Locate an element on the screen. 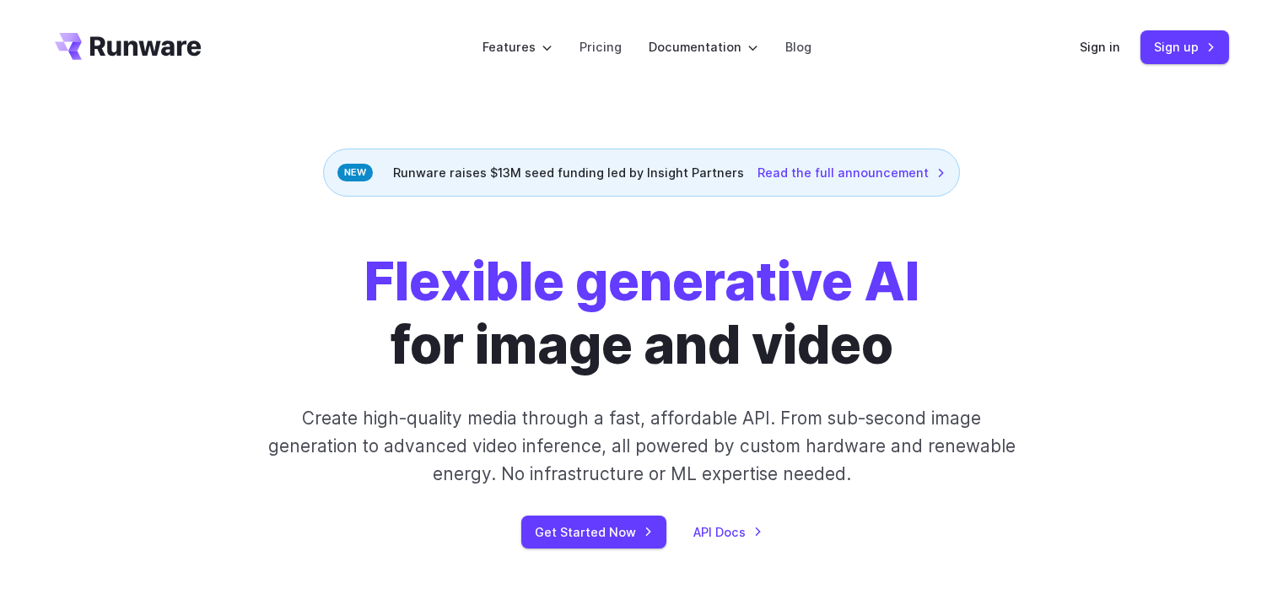 This screenshot has height=616, width=1283. a: Sign up is located at coordinates (1185, 46).